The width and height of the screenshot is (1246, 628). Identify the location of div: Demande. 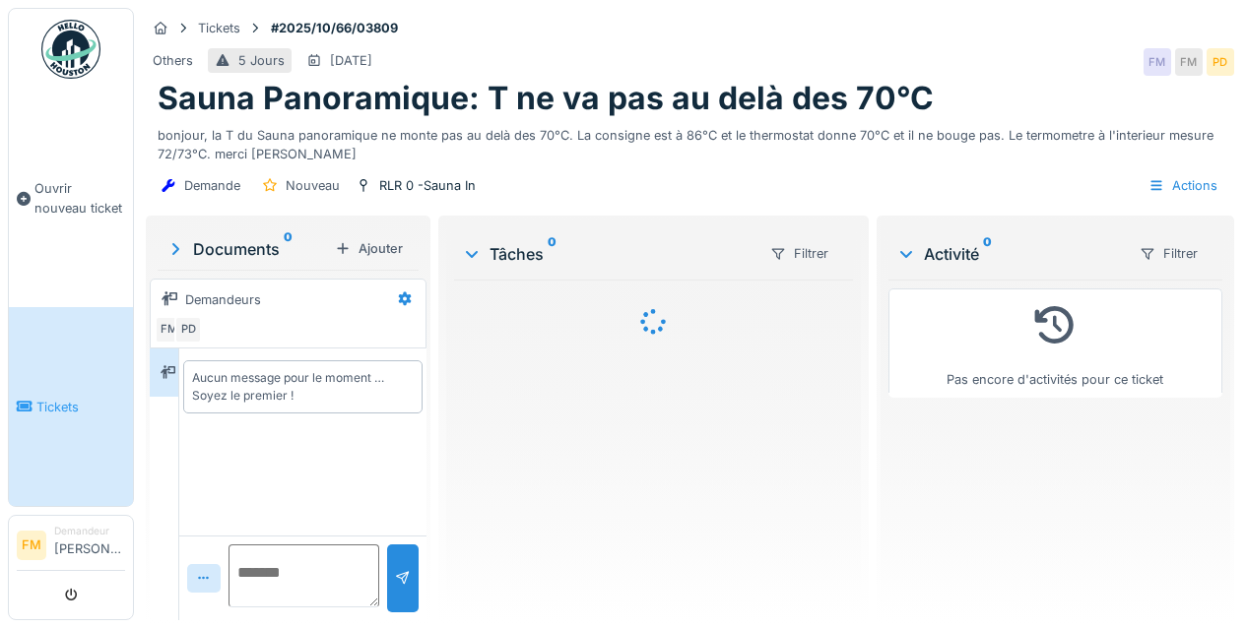
(212, 185).